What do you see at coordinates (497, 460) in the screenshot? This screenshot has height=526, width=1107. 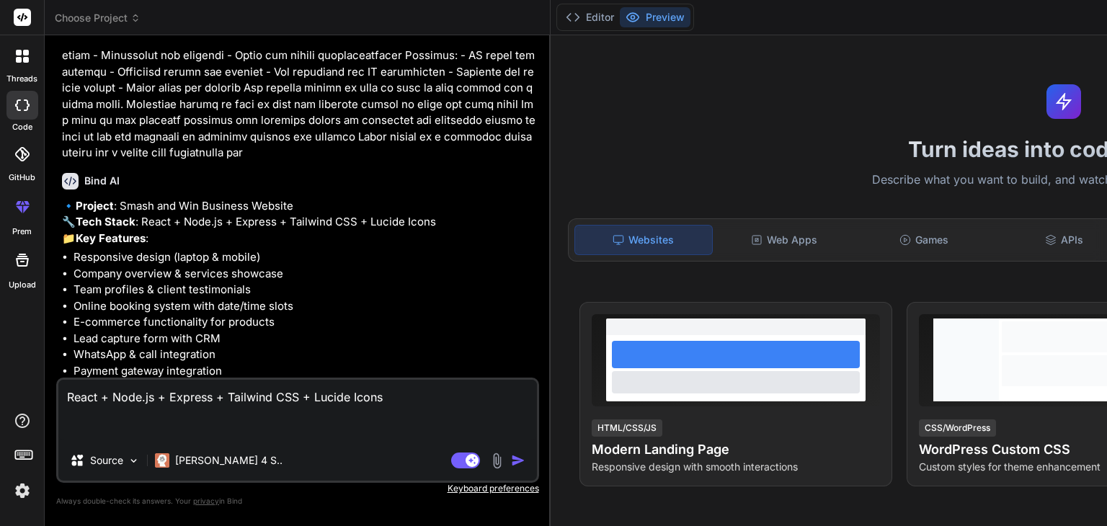 I see `img: attachment` at bounding box center [497, 460].